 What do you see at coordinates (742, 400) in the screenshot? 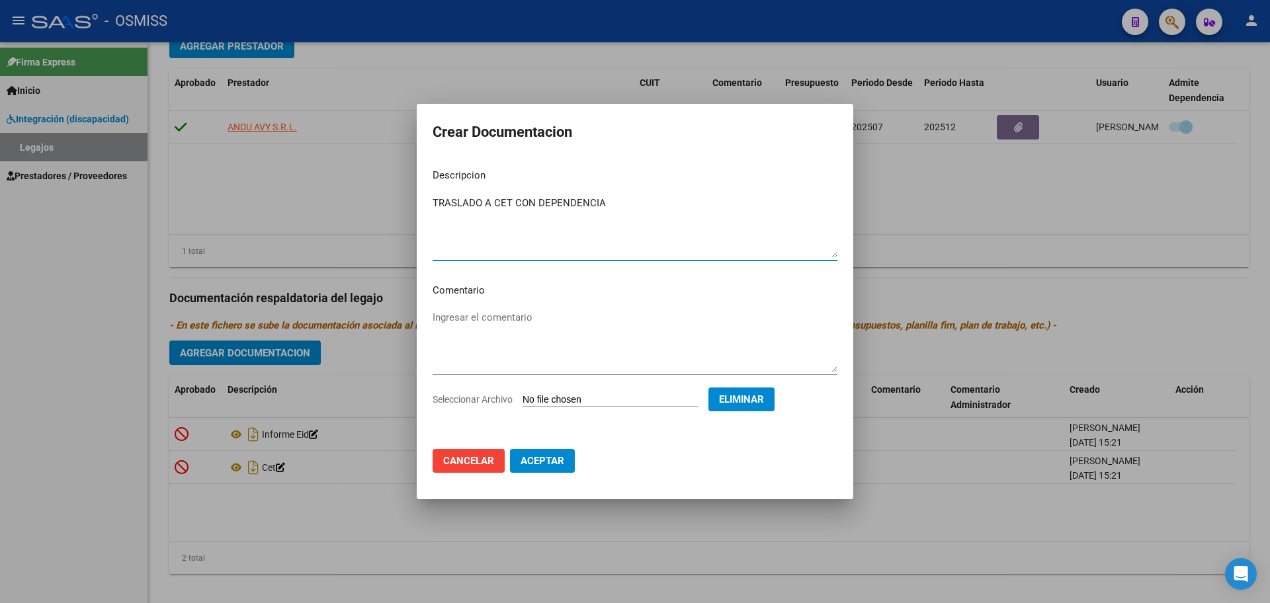
I see `span: Eliminar` at bounding box center [742, 400].